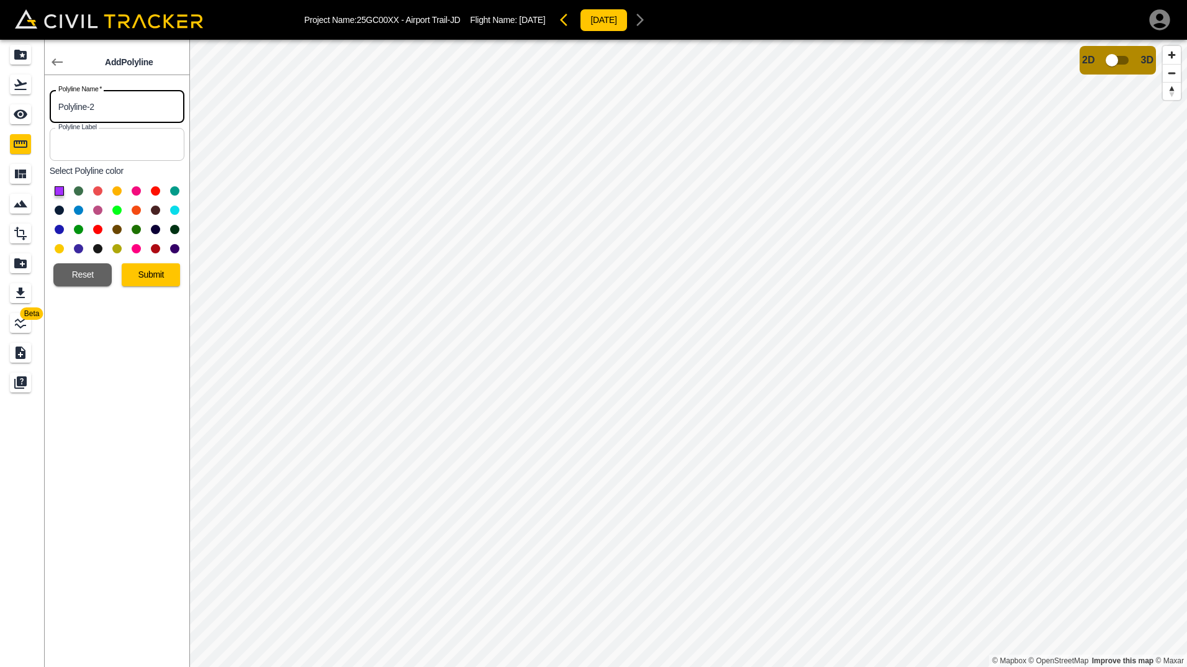  What do you see at coordinates (1171, 73) in the screenshot?
I see `button: Zoom out` at bounding box center [1171, 73].